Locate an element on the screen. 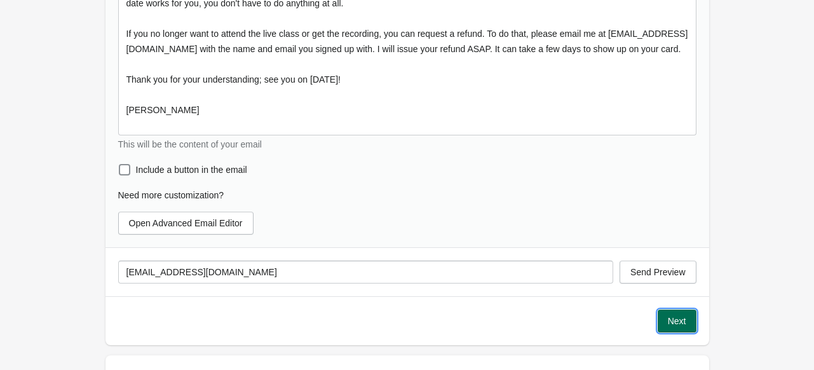 Image resolution: width=814 pixels, height=370 pixels. button: Send Preview is located at coordinates (657, 272).